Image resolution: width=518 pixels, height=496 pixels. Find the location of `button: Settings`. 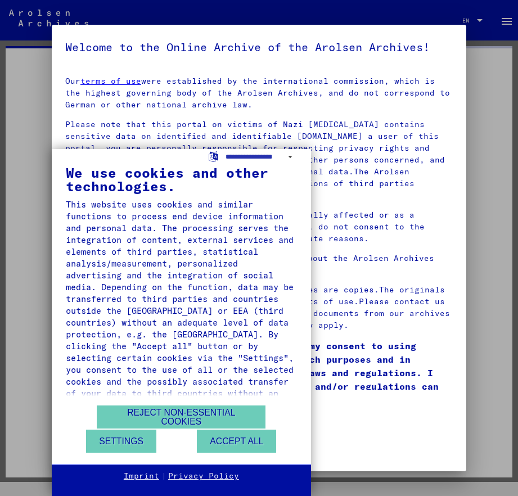

button: Settings is located at coordinates (121, 441).